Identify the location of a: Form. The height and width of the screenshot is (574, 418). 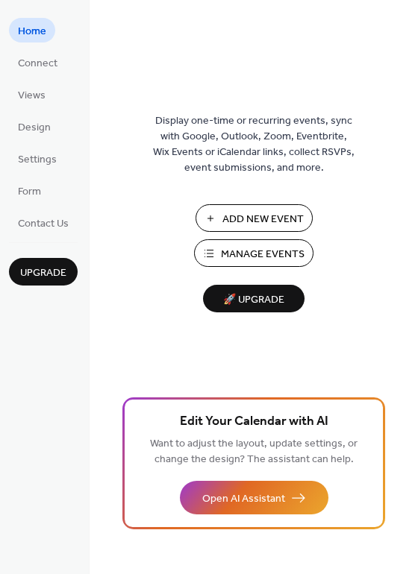
(29, 190).